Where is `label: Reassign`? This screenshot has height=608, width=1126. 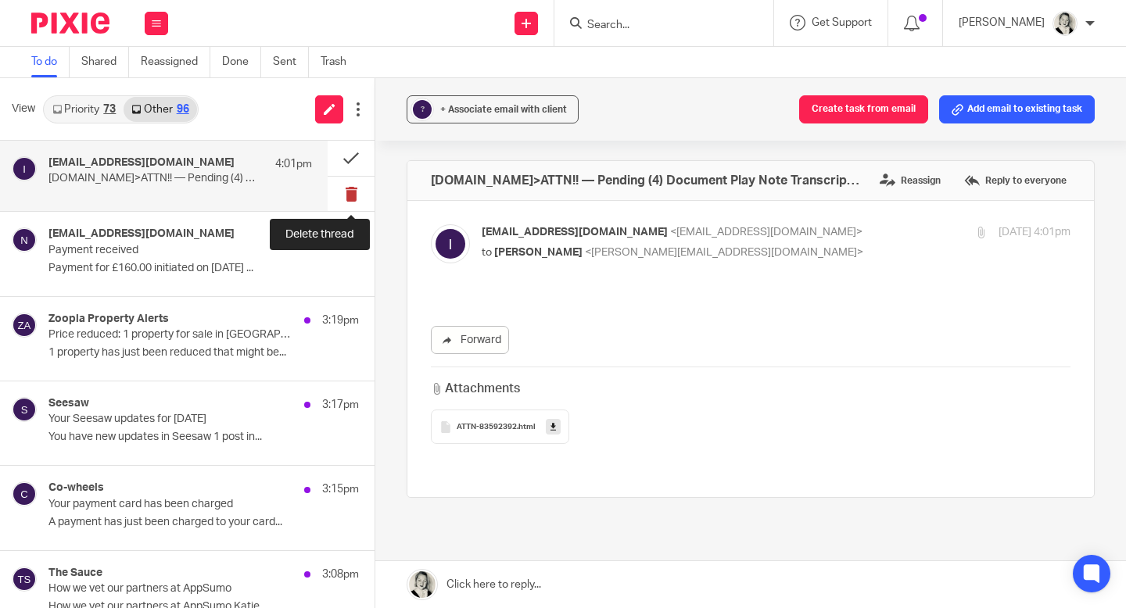 label: Reassign is located at coordinates (910, 181).